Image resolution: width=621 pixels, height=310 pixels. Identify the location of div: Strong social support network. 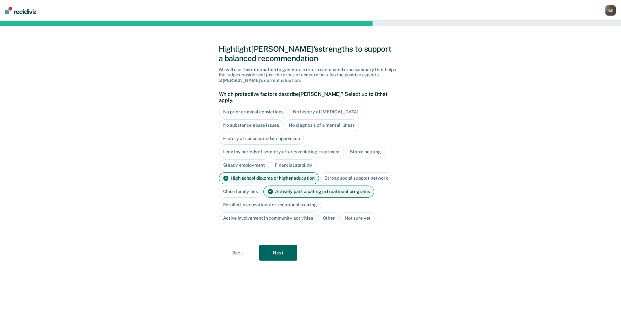
(356, 178).